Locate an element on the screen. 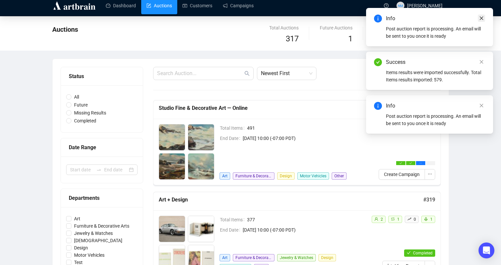  span: 0 is located at coordinates (414, 219).